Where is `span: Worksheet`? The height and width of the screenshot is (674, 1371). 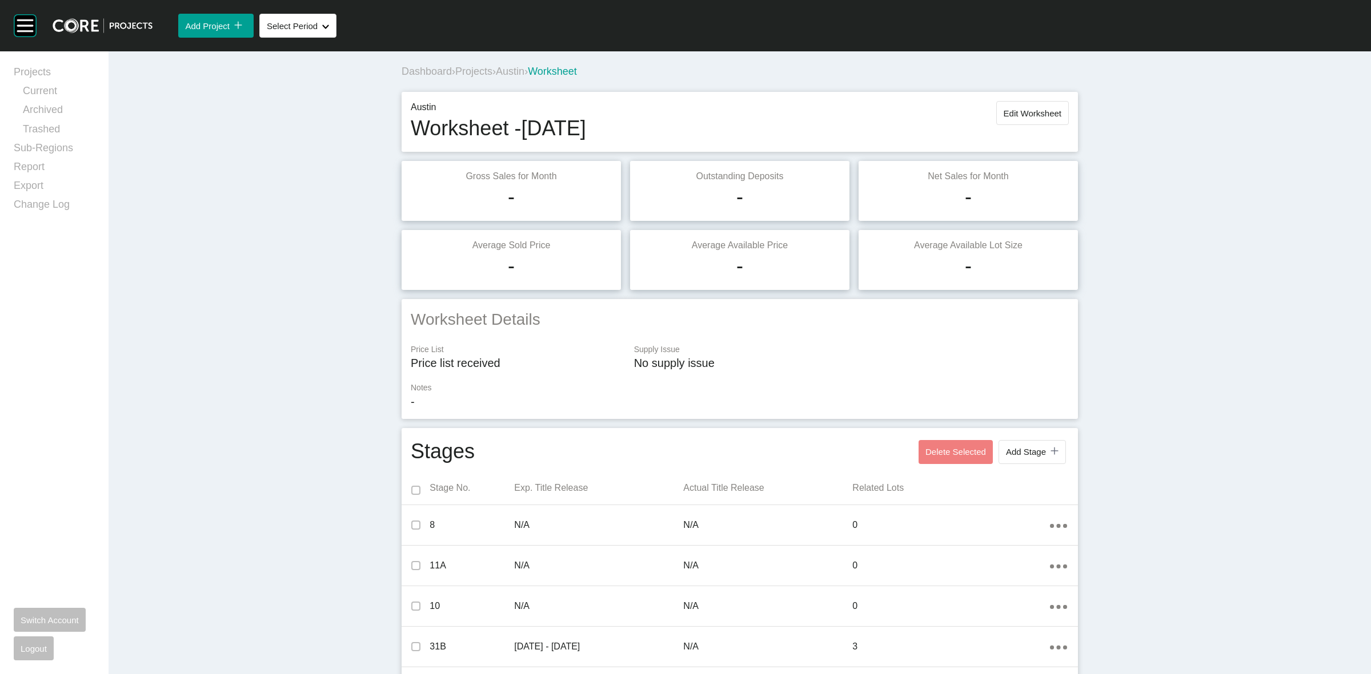 span: Worksheet is located at coordinates (552, 71).